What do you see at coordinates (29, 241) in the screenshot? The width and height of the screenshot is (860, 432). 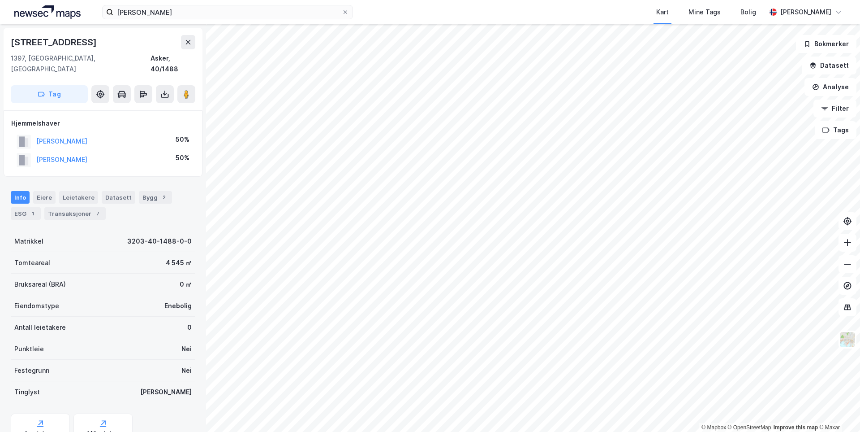 I see `div: Matrikkel` at bounding box center [29, 241].